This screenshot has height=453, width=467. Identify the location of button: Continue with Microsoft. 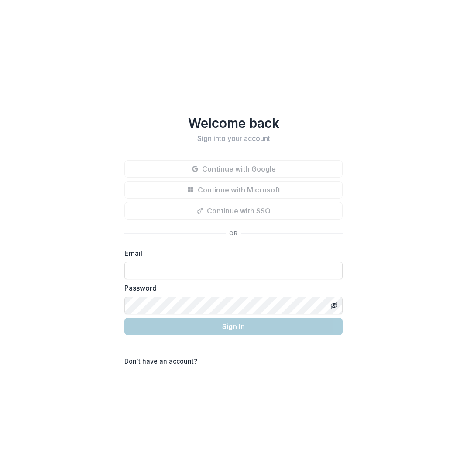
(233, 190).